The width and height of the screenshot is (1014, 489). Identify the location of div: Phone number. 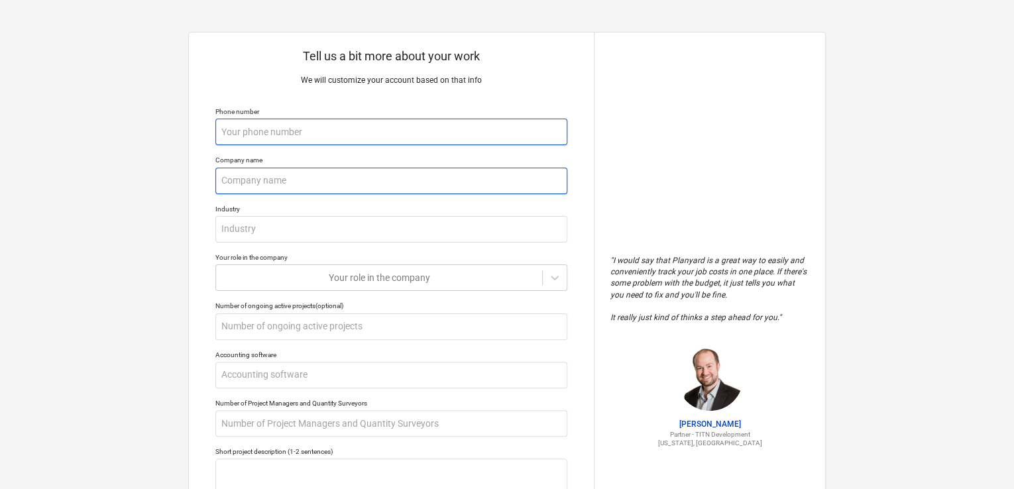
(391, 111).